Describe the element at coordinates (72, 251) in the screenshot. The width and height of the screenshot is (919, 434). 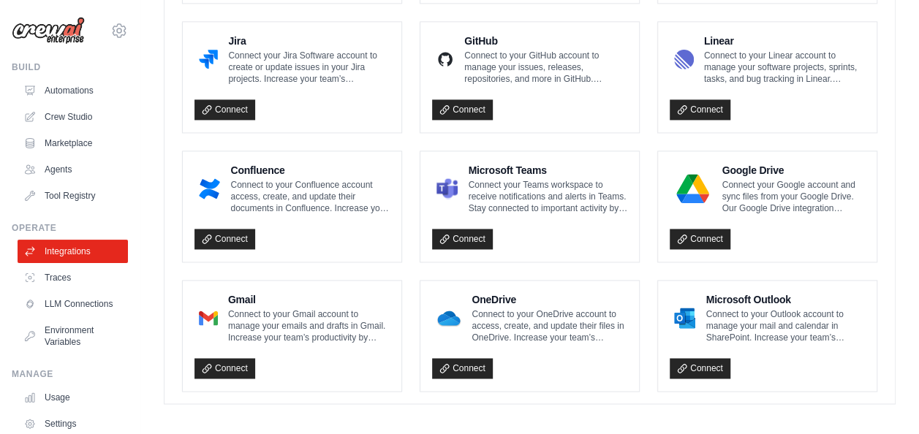
I see `a: Integrations` at that location.